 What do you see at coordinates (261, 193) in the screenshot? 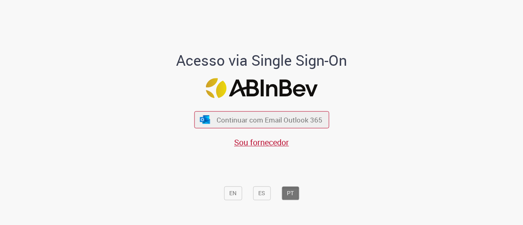
I see `button: ES` at bounding box center [261, 193].